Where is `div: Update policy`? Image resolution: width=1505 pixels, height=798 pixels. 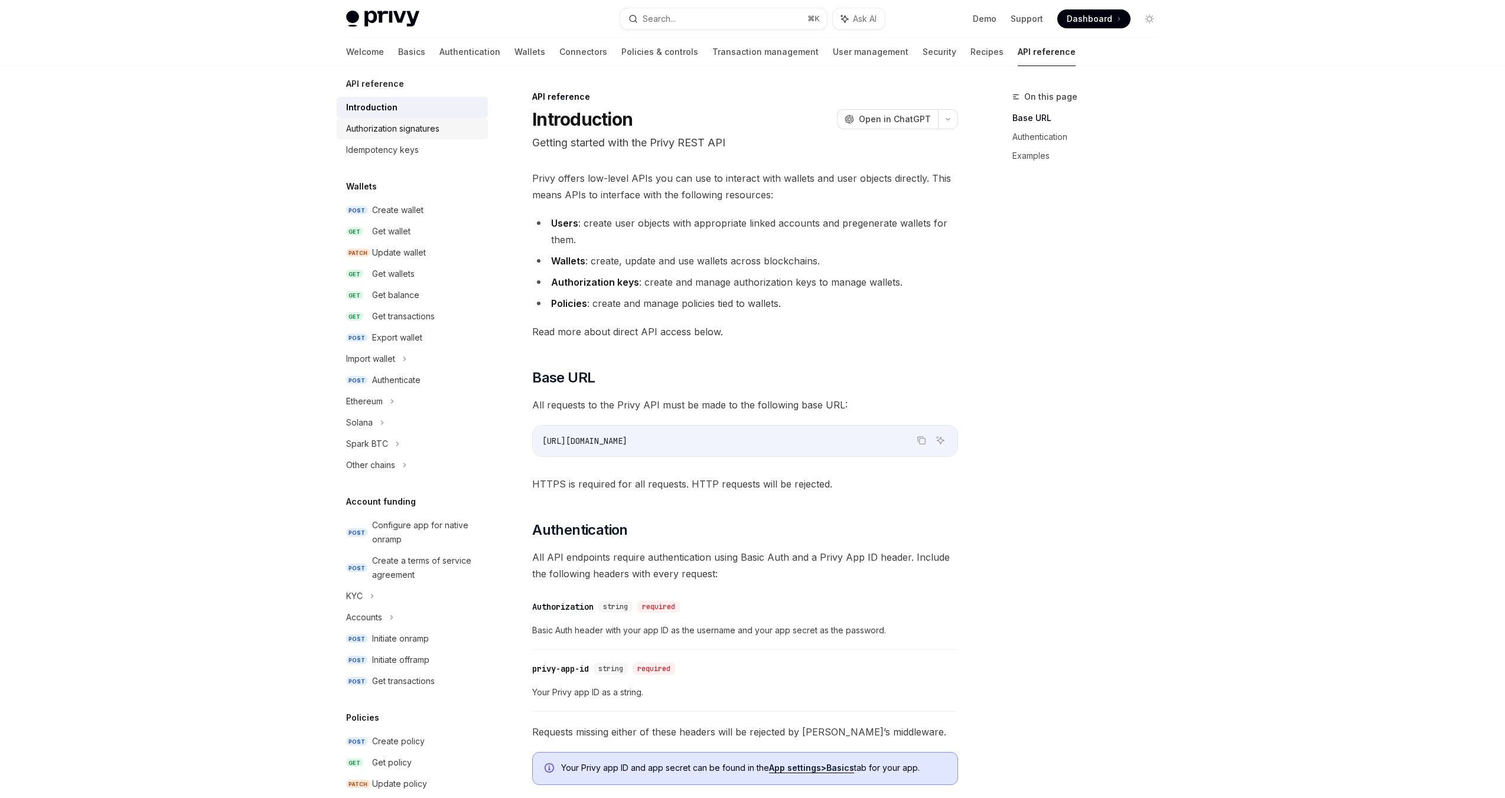 div: Update policy is located at coordinates (399, 784).